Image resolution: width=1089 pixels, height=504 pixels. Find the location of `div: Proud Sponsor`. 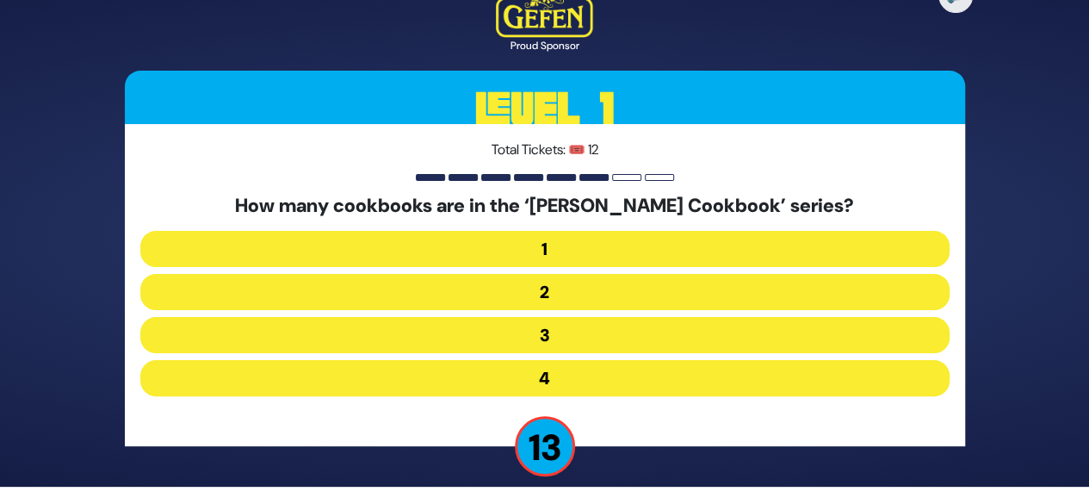

div: Proud Sponsor is located at coordinates (544, 46).